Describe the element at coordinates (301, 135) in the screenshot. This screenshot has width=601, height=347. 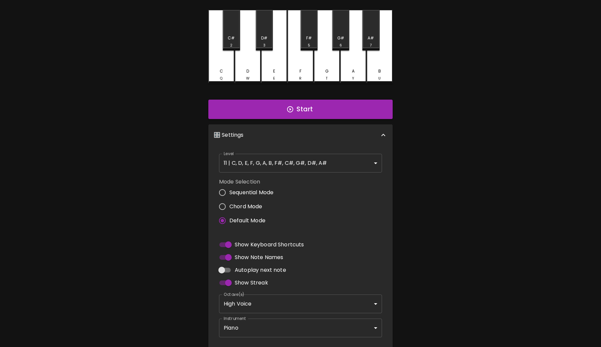
I see `div: 🎛️ Settings` at that location.